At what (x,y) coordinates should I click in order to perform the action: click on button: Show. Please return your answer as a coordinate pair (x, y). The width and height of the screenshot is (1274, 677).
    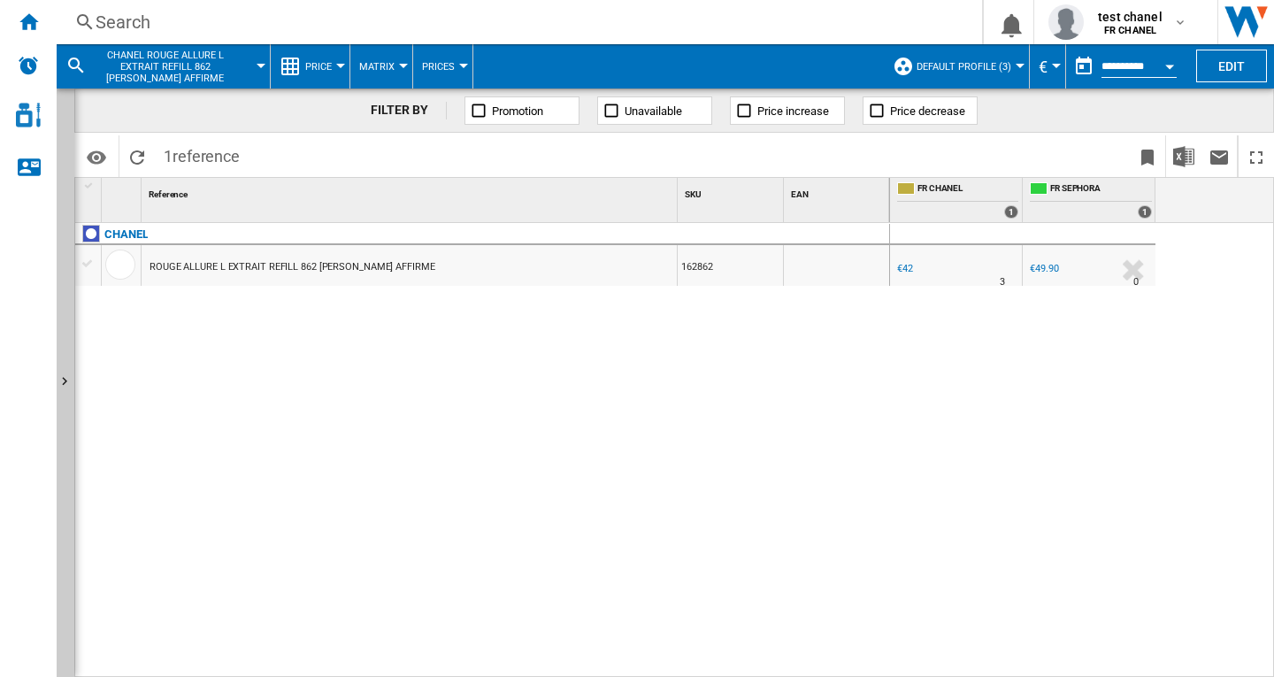
    Looking at the image, I should click on (65, 382).